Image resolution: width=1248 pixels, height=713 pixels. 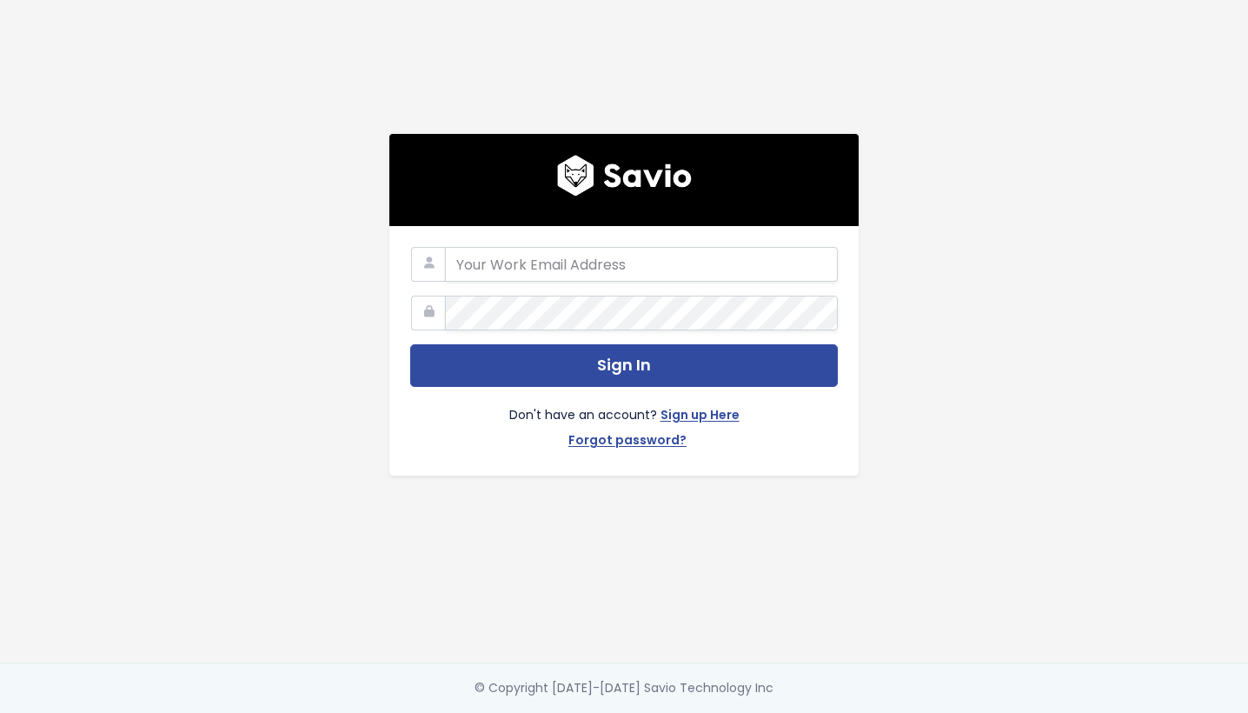 I want to click on a: Sign up Here, so click(x=700, y=416).